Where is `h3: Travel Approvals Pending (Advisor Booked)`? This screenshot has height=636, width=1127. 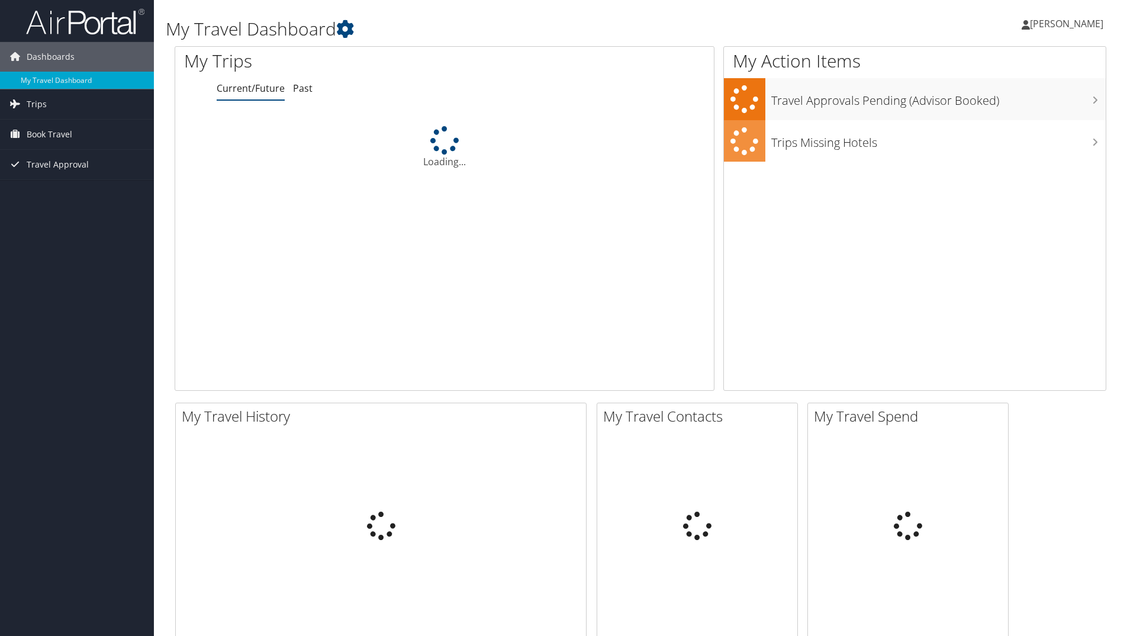
h3: Travel Approvals Pending (Advisor Booked) is located at coordinates (938, 98).